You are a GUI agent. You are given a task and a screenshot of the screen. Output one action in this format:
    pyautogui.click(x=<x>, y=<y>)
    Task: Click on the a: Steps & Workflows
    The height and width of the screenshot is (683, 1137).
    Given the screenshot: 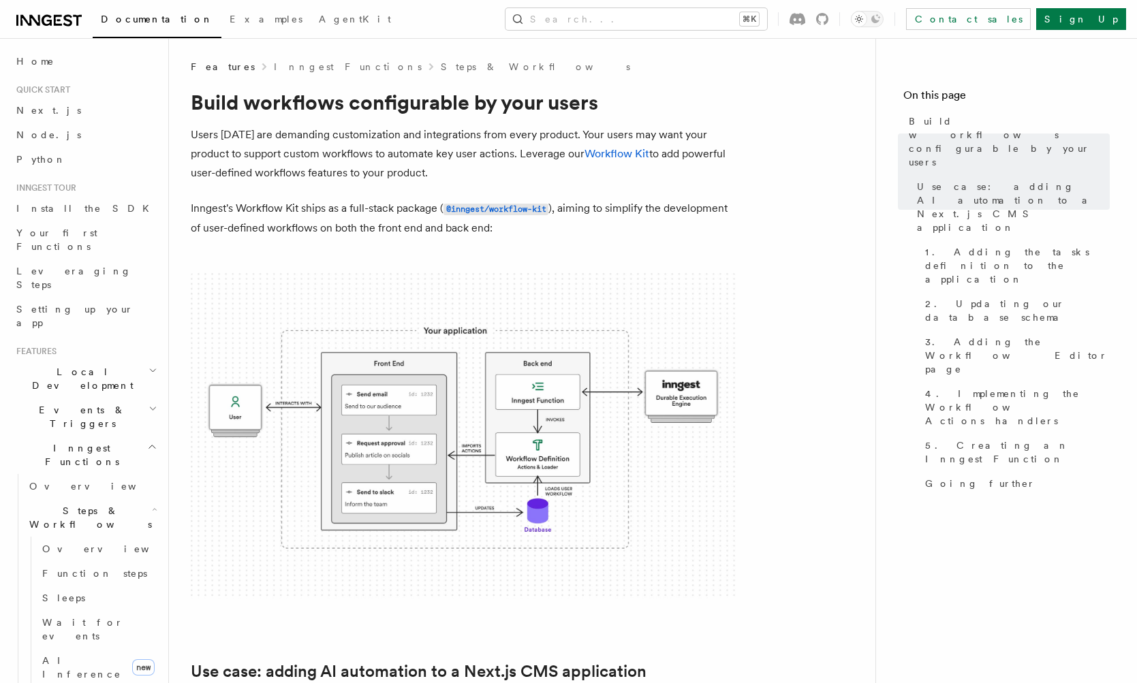 What is the action you would take?
    pyautogui.click(x=535, y=67)
    